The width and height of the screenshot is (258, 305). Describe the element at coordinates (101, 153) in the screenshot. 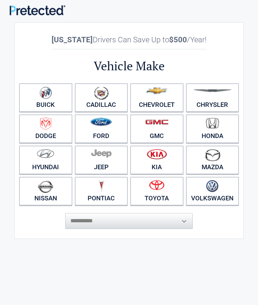

I see `img: jeep` at that location.